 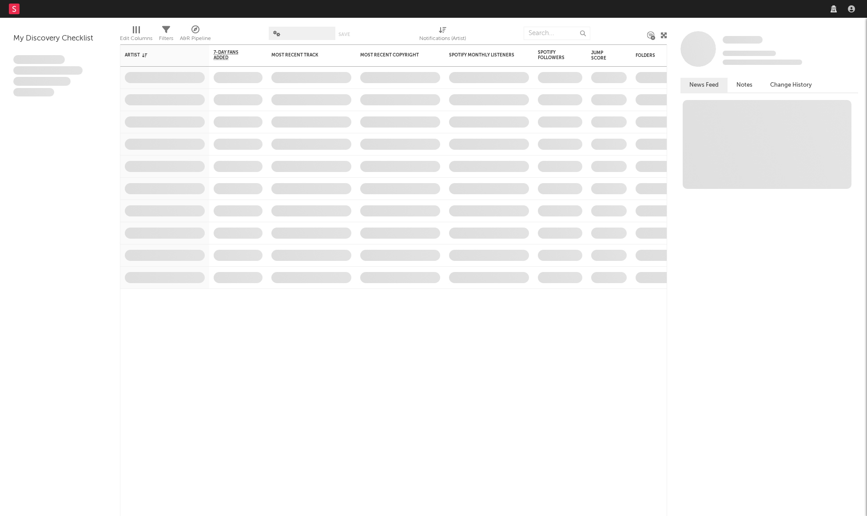 I want to click on span: Lorem ipsum dolor, so click(x=39, y=60).